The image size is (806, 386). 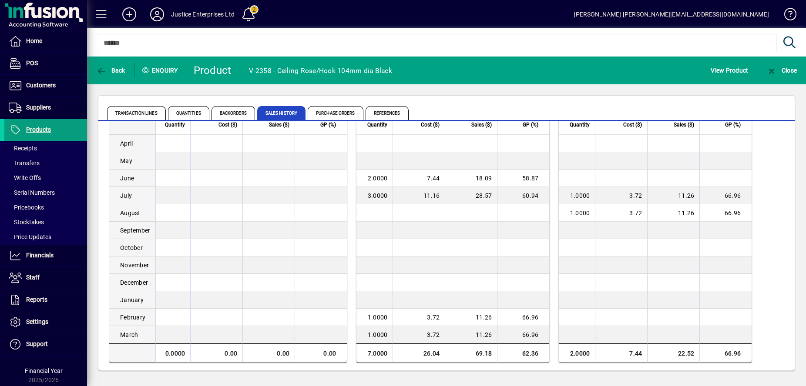 What do you see at coordinates (523, 353) in the screenshot?
I see `td: 62.36` at bounding box center [523, 353].